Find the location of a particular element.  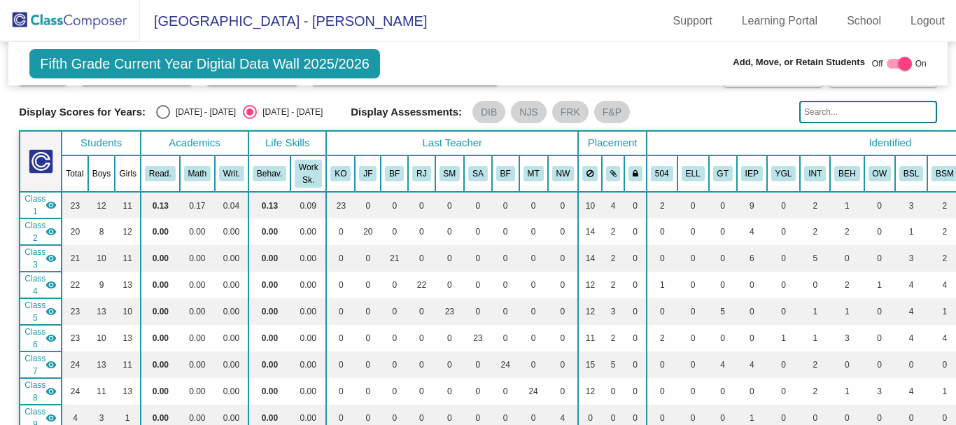

td: 24 is located at coordinates (74, 365).